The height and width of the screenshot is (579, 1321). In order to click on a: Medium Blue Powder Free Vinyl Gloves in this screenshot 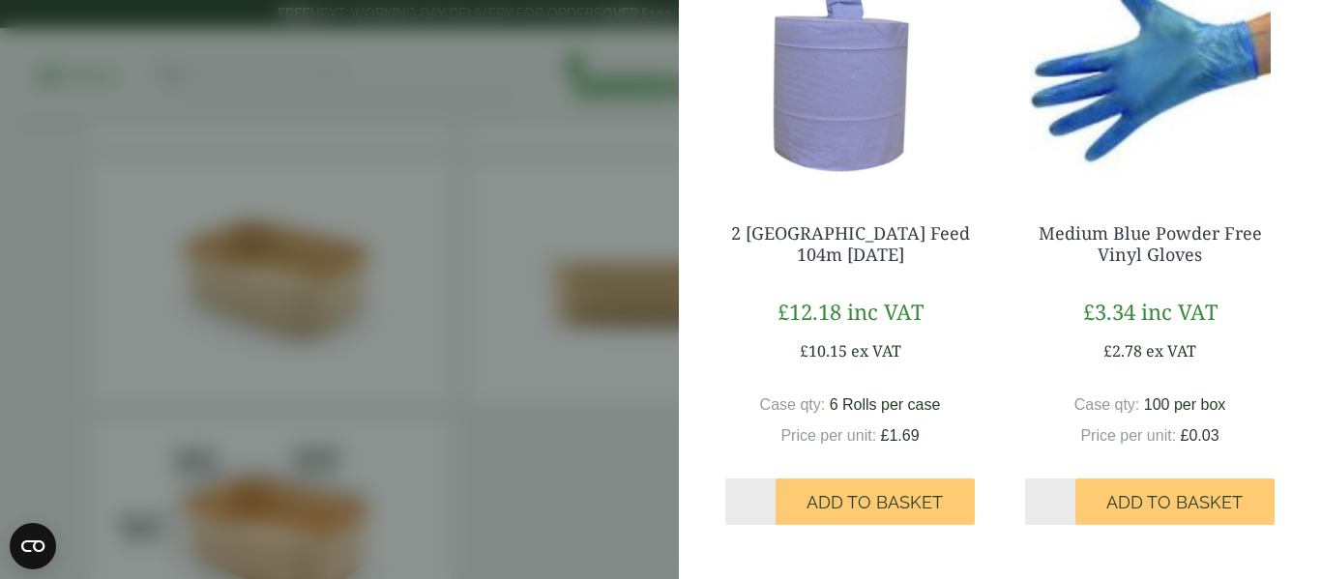, I will do `click(1150, 244)`.